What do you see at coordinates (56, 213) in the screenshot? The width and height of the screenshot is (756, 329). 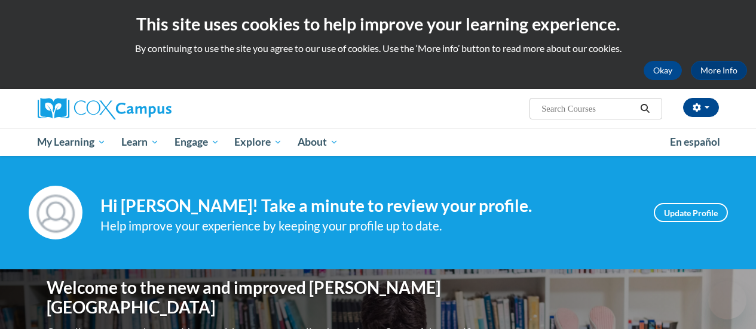 I see `img: Profile Image` at bounding box center [56, 213].